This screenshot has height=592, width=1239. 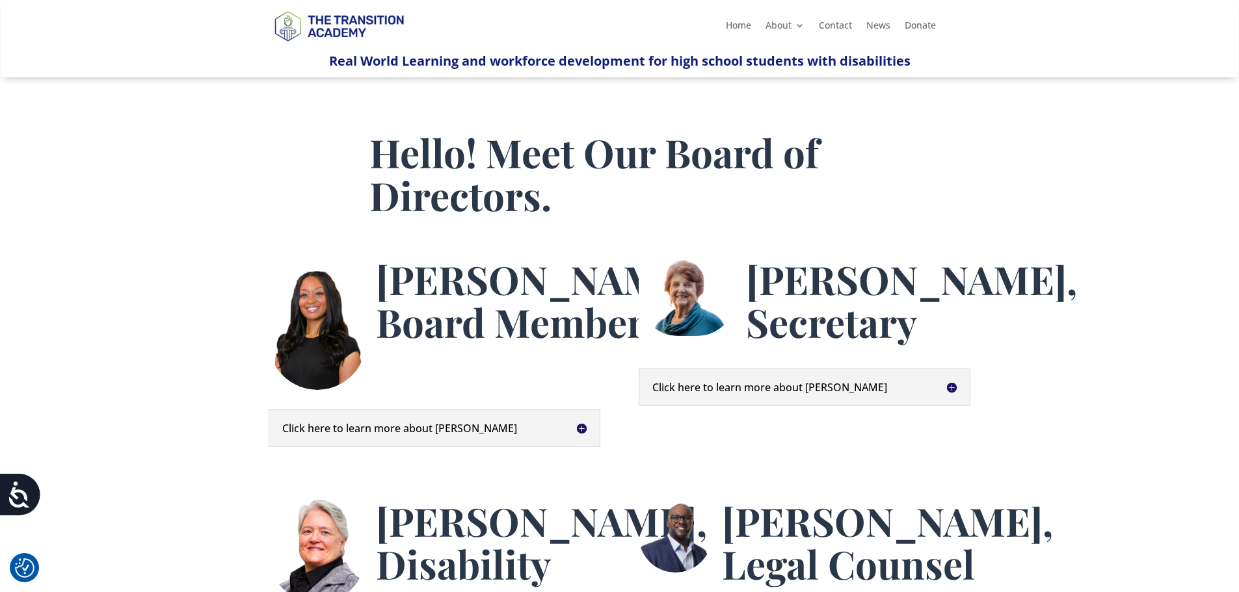 I want to click on img: Revisit consent button, so click(x=25, y=568).